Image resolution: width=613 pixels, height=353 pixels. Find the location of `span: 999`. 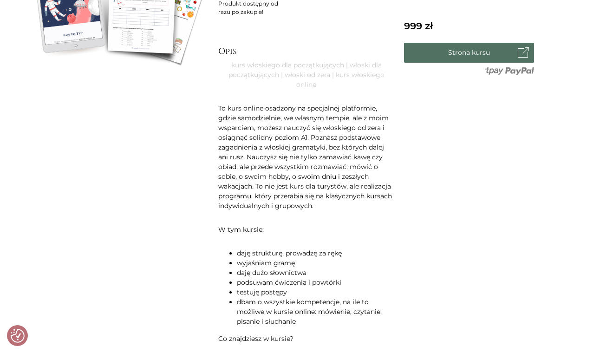

span: 999 is located at coordinates (419, 26).